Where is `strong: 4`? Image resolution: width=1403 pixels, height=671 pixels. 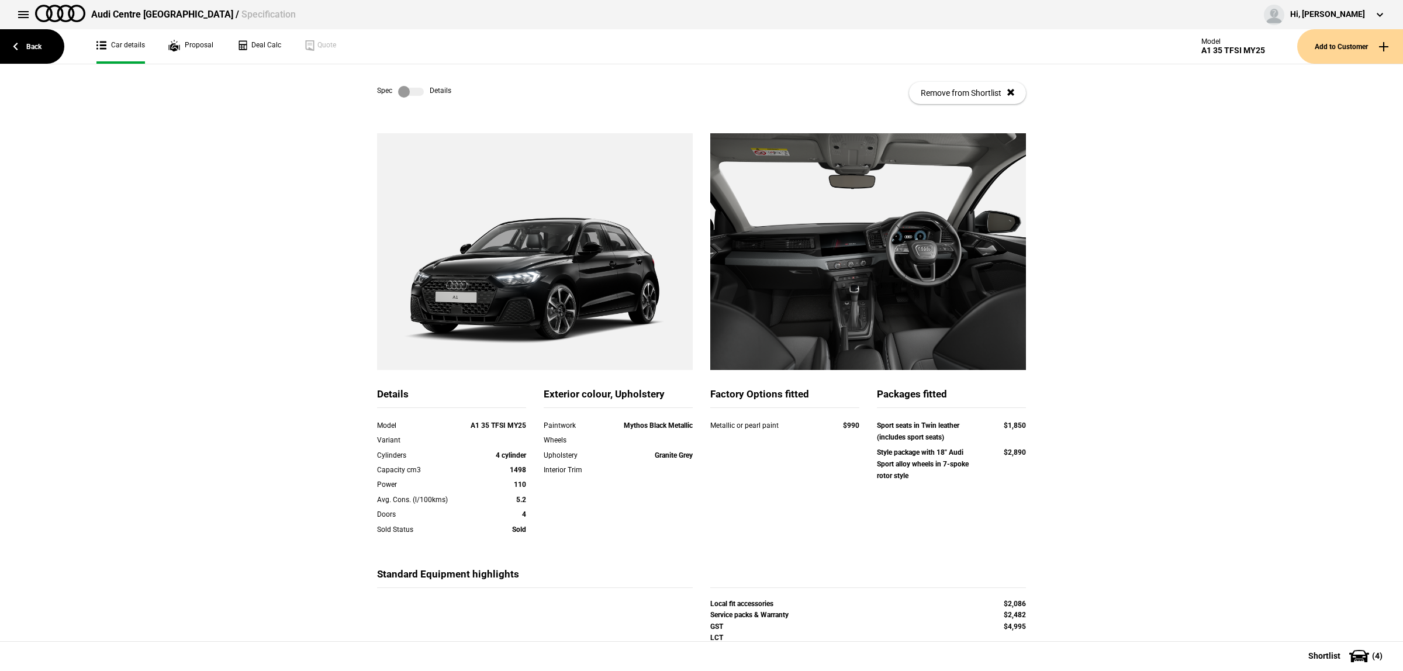
strong: 4 is located at coordinates (524, 514).